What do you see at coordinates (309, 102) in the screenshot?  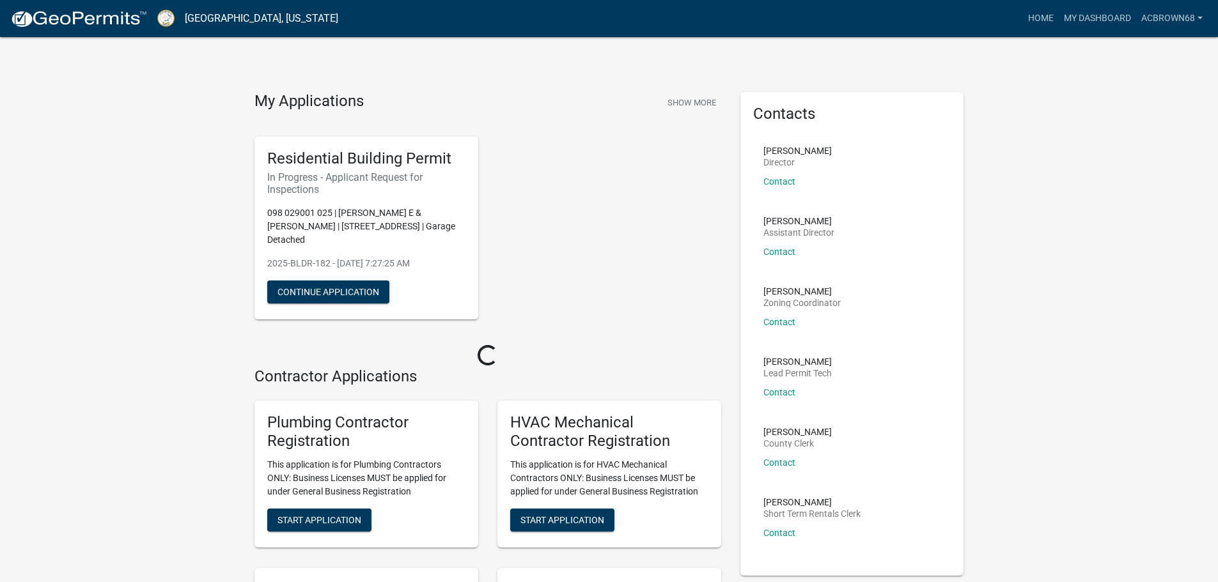 I see `h4: My Applications` at bounding box center [309, 102].